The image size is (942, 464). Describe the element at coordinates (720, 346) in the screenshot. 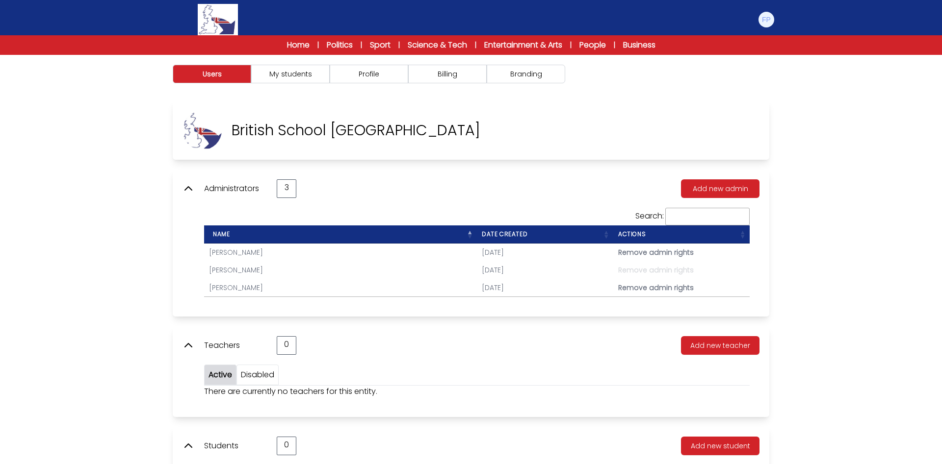

I see `button: Add new teacher` at that location.